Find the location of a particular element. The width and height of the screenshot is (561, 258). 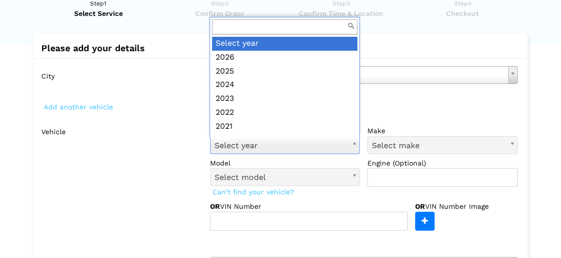

div: 2025 is located at coordinates (285, 72).